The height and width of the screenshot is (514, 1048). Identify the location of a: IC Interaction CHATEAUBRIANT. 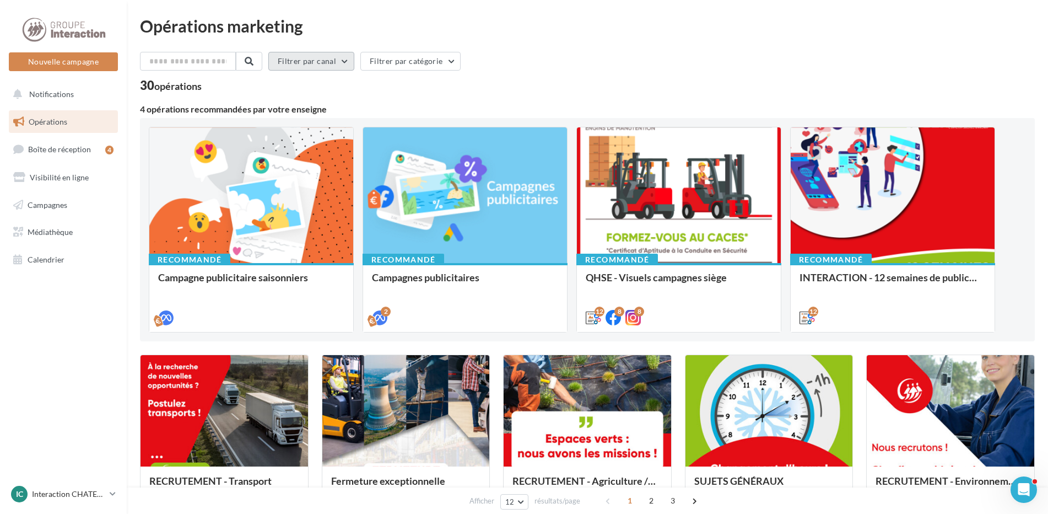
(63, 494).